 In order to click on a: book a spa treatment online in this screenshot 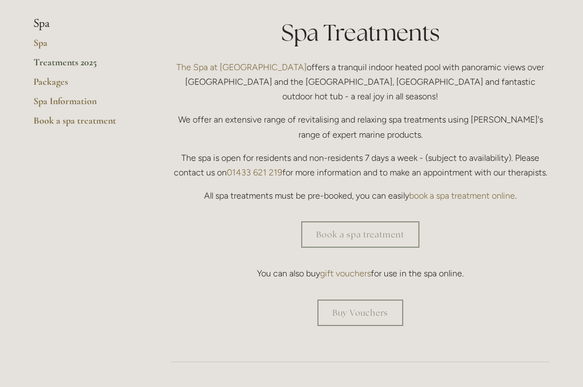, I will do `click(462, 195)`.